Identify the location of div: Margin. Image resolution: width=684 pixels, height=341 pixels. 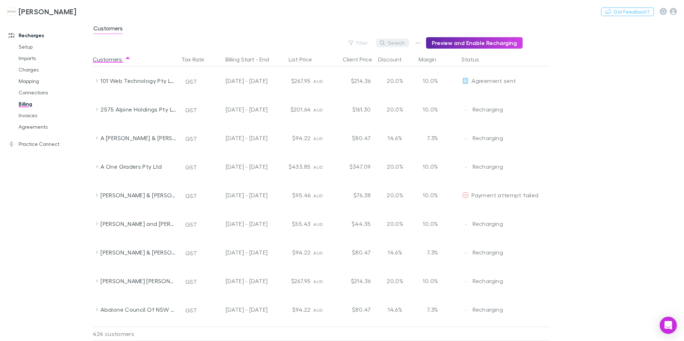
(431, 59).